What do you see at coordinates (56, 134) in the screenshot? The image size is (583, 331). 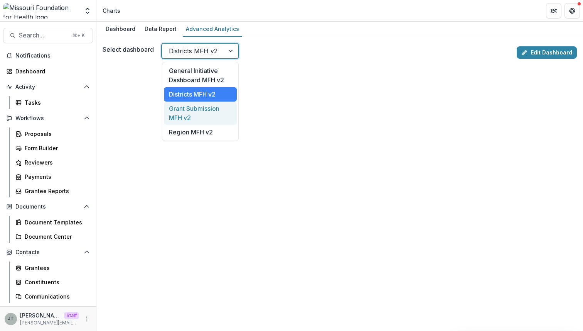 I see `div: Proposals` at bounding box center [56, 134].